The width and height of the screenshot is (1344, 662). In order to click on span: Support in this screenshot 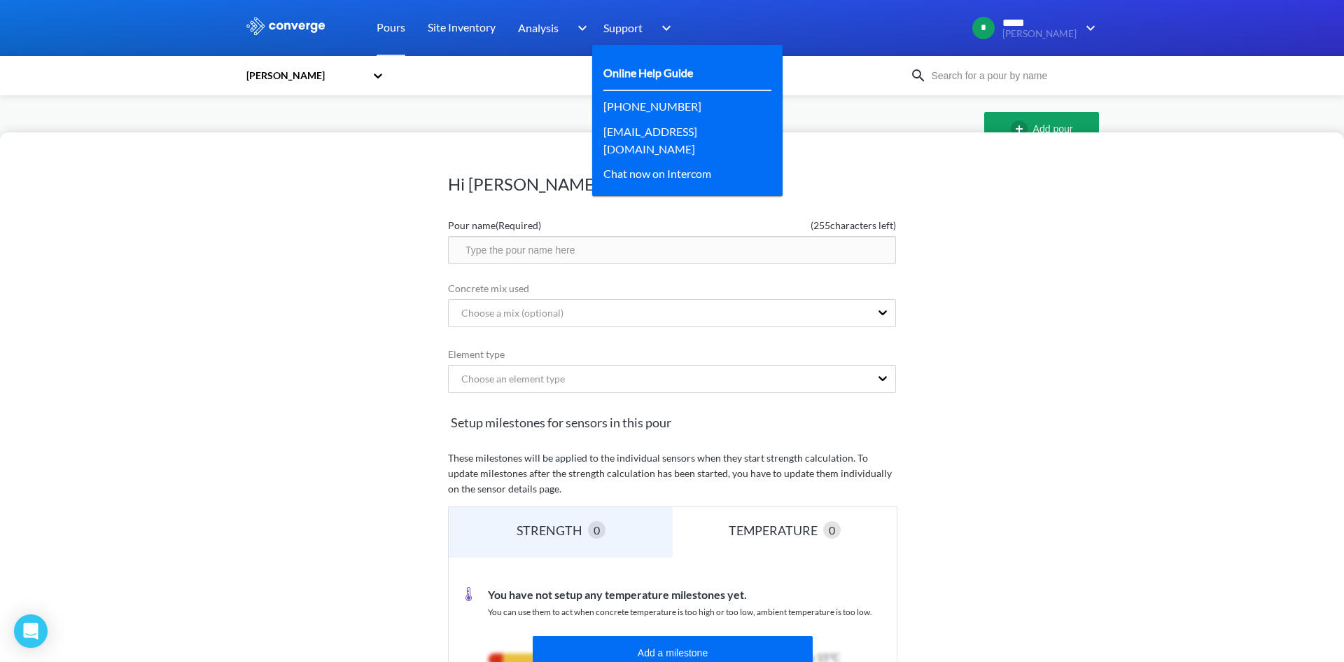, I will do `click(623, 27)`.